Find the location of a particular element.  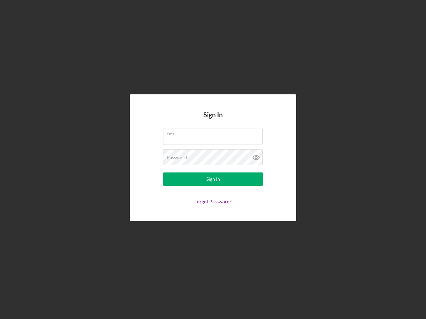

div: Sign In is located at coordinates (213, 179).